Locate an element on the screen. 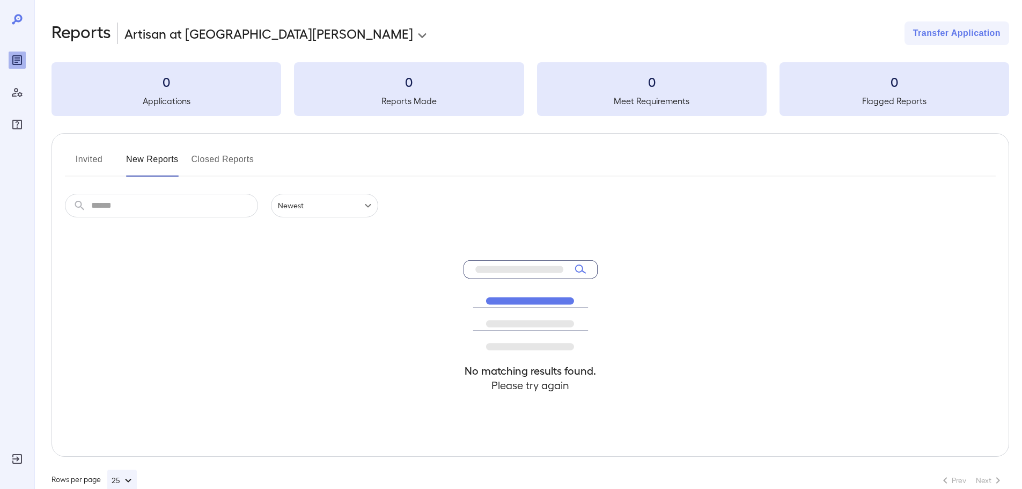 This screenshot has height=489, width=1022. div: Reports is located at coordinates (17, 60).